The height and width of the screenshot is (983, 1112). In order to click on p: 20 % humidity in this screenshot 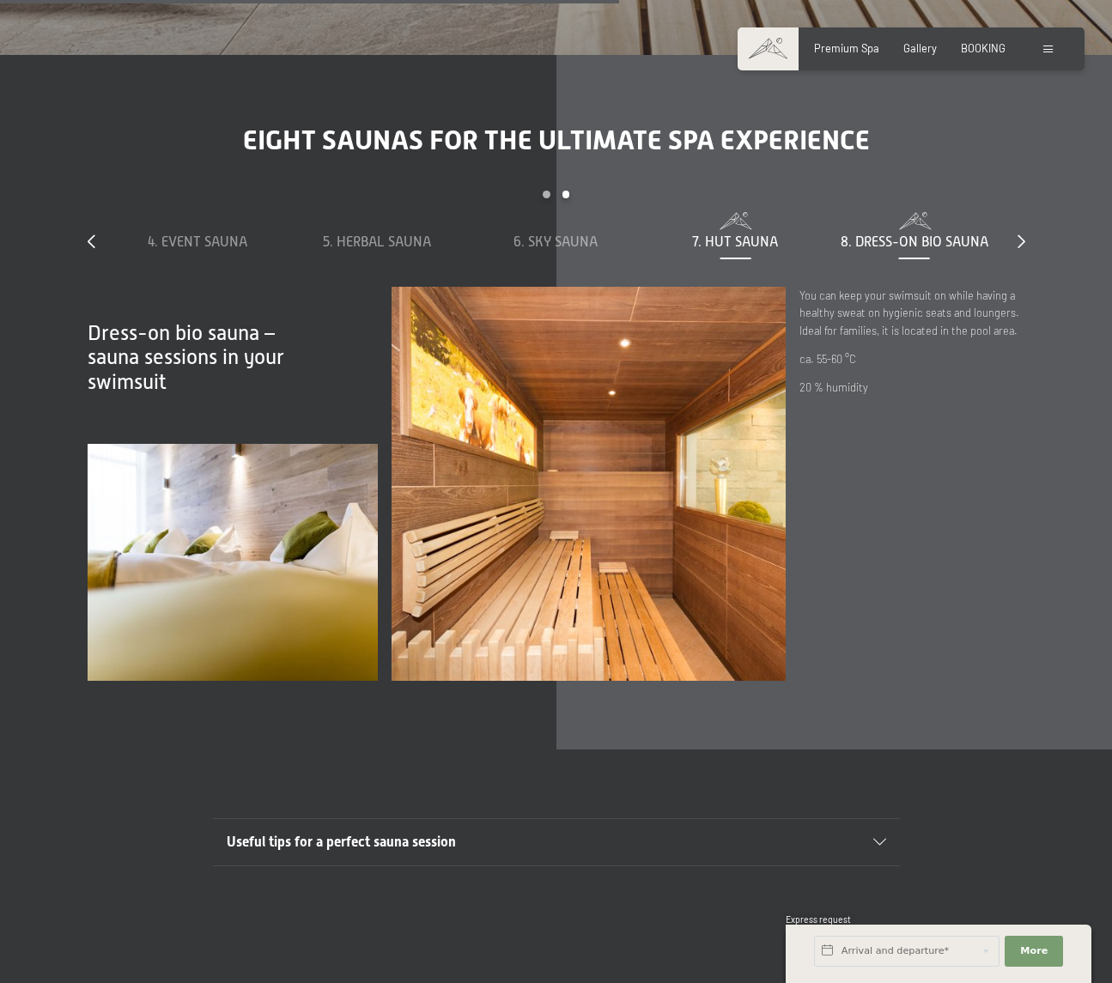, I will do `click(912, 387)`.